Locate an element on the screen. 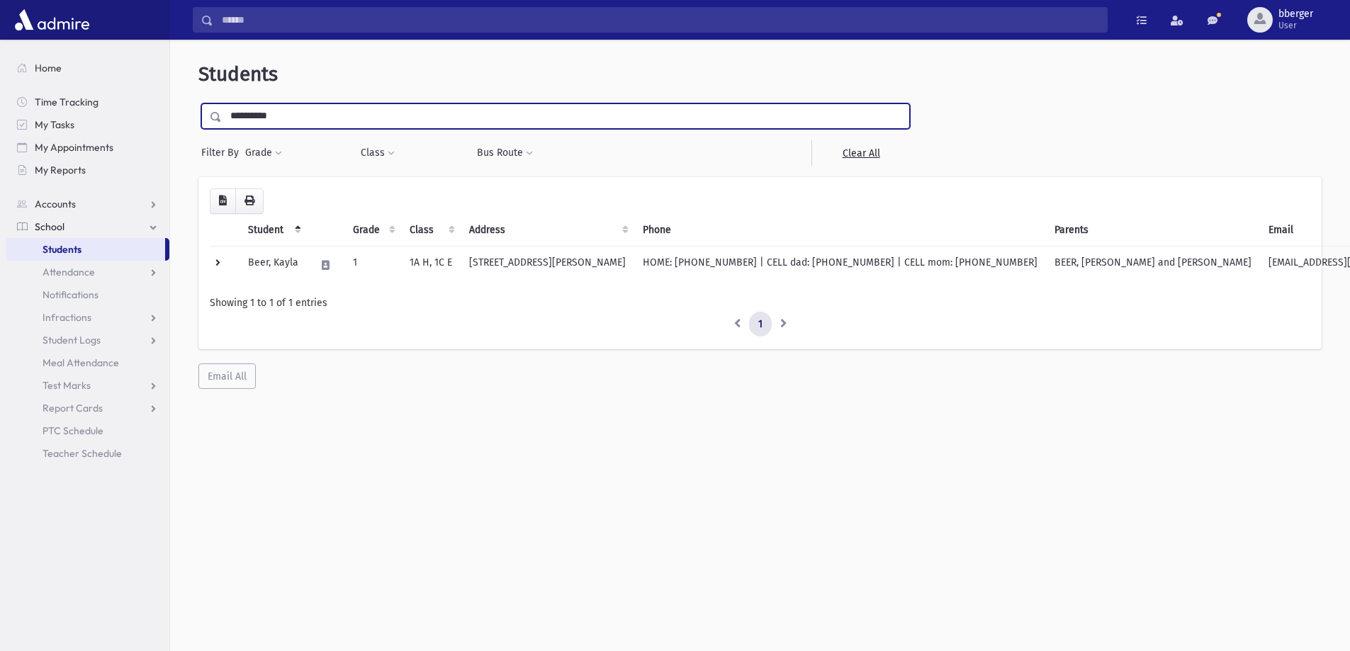 This screenshot has height=651, width=1350. button: Bus Route is located at coordinates (505, 153).